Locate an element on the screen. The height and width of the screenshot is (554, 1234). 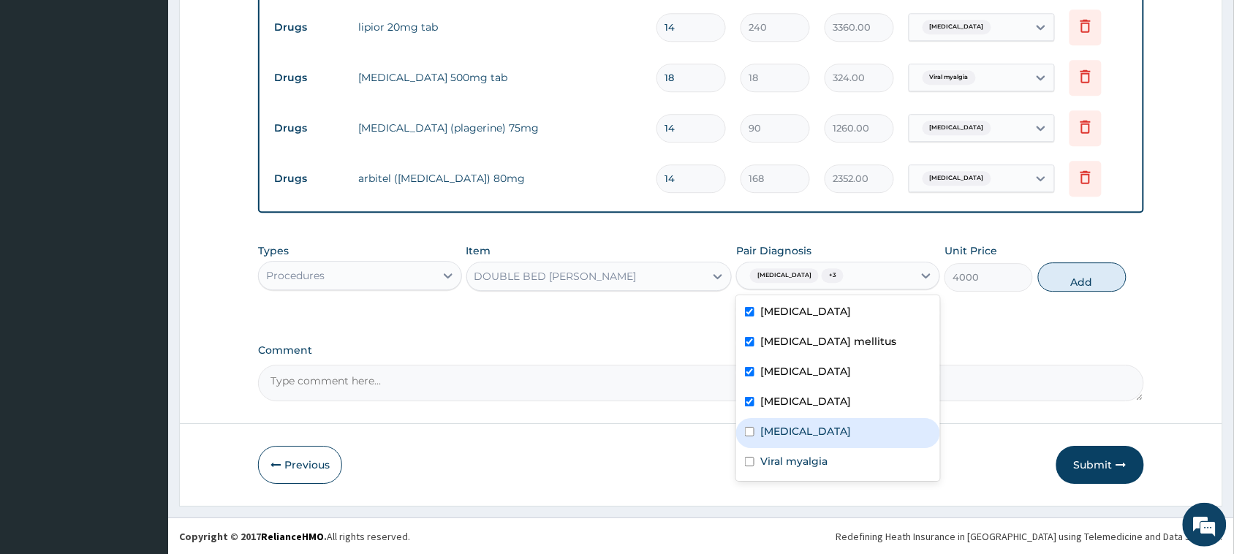
a: RelianceHMO is located at coordinates (292, 537).